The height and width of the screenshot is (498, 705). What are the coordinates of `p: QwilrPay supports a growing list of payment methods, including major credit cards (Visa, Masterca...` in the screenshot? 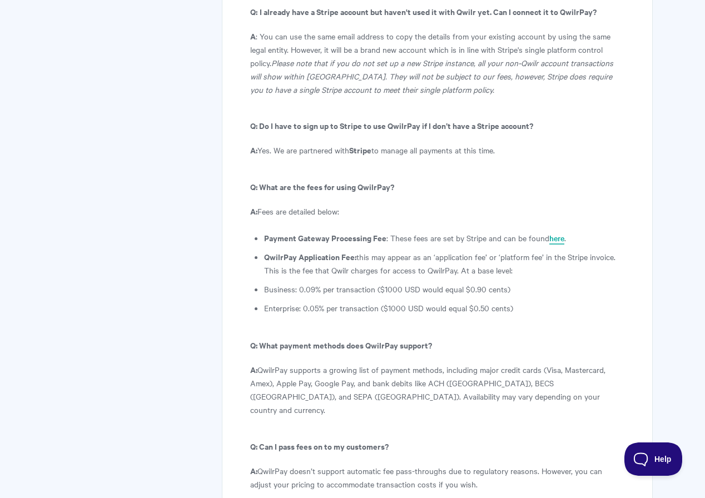 It's located at (437, 390).